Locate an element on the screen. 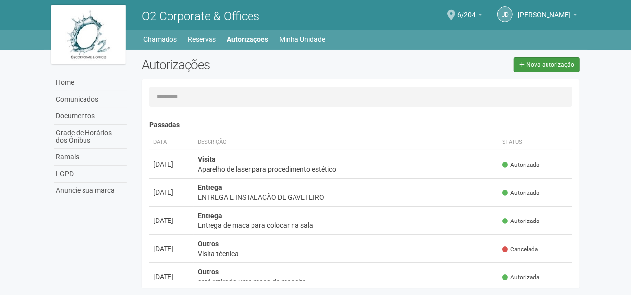 This screenshot has width=631, height=295. a: Home is located at coordinates (90, 83).